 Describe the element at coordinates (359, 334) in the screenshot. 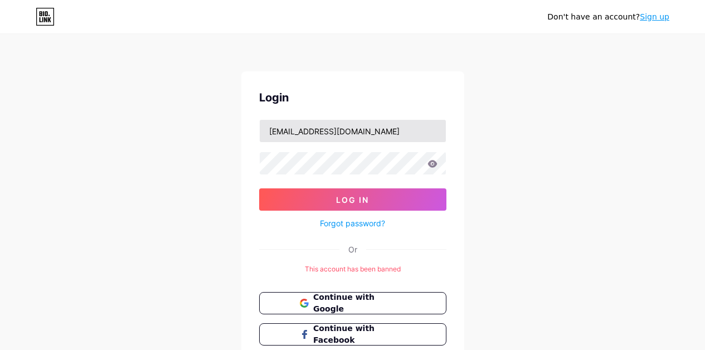

I see `span: Continue with Facebook` at that location.